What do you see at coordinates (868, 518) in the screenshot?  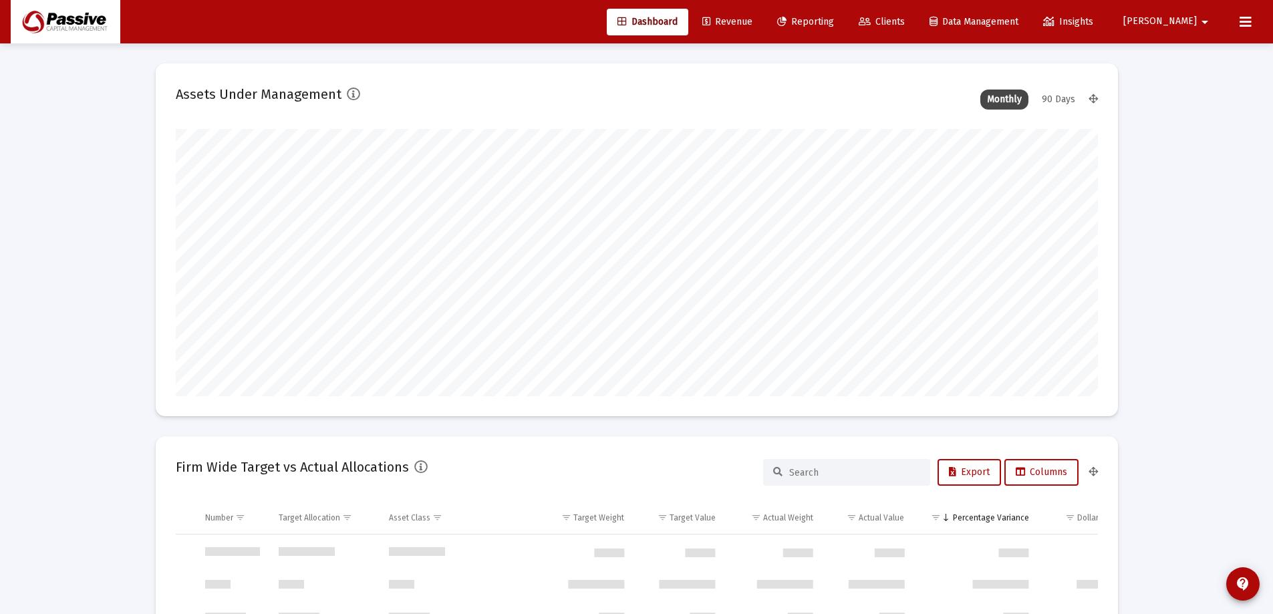 I see `td: Column Actual Value` at bounding box center [868, 518].